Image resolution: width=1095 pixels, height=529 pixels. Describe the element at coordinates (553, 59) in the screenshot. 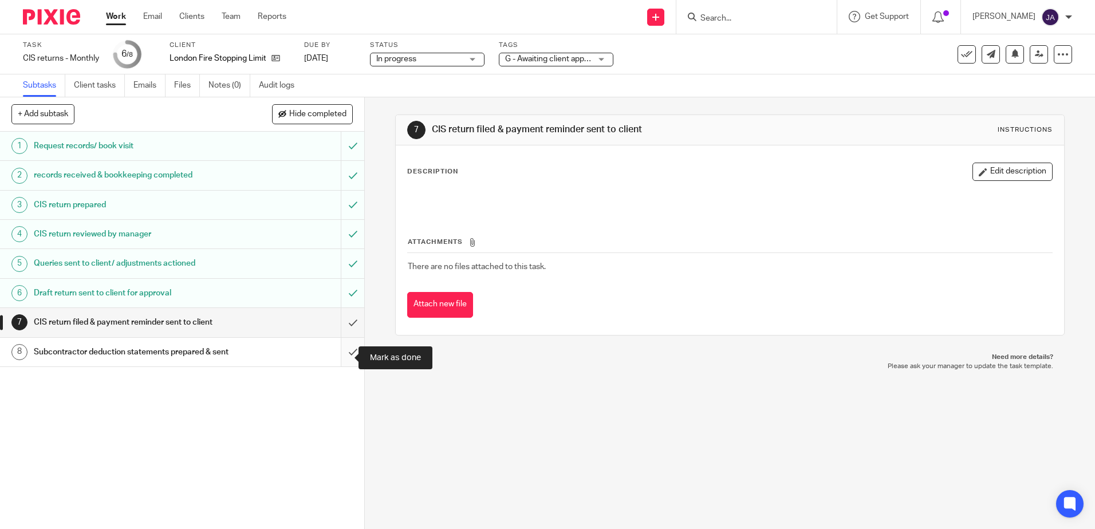

I see `span: G - Awaiting client approval` at that location.